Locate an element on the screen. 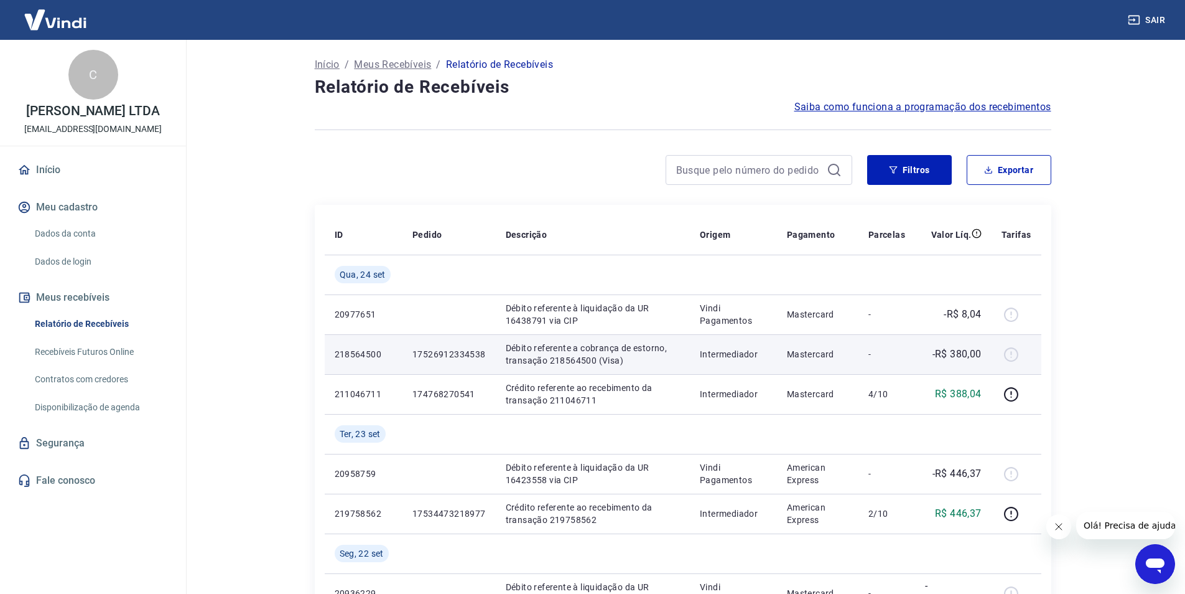 Image resolution: width=1185 pixels, height=594 pixels. p: Débito referente à liquidação da UR 16438791 via CIP is located at coordinates (593, 314).